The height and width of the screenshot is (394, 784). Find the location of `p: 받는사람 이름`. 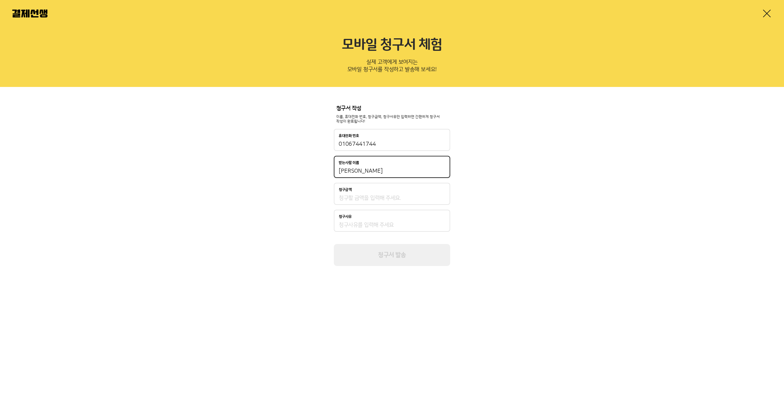

p: 받는사람 이름 is located at coordinates (349, 163).